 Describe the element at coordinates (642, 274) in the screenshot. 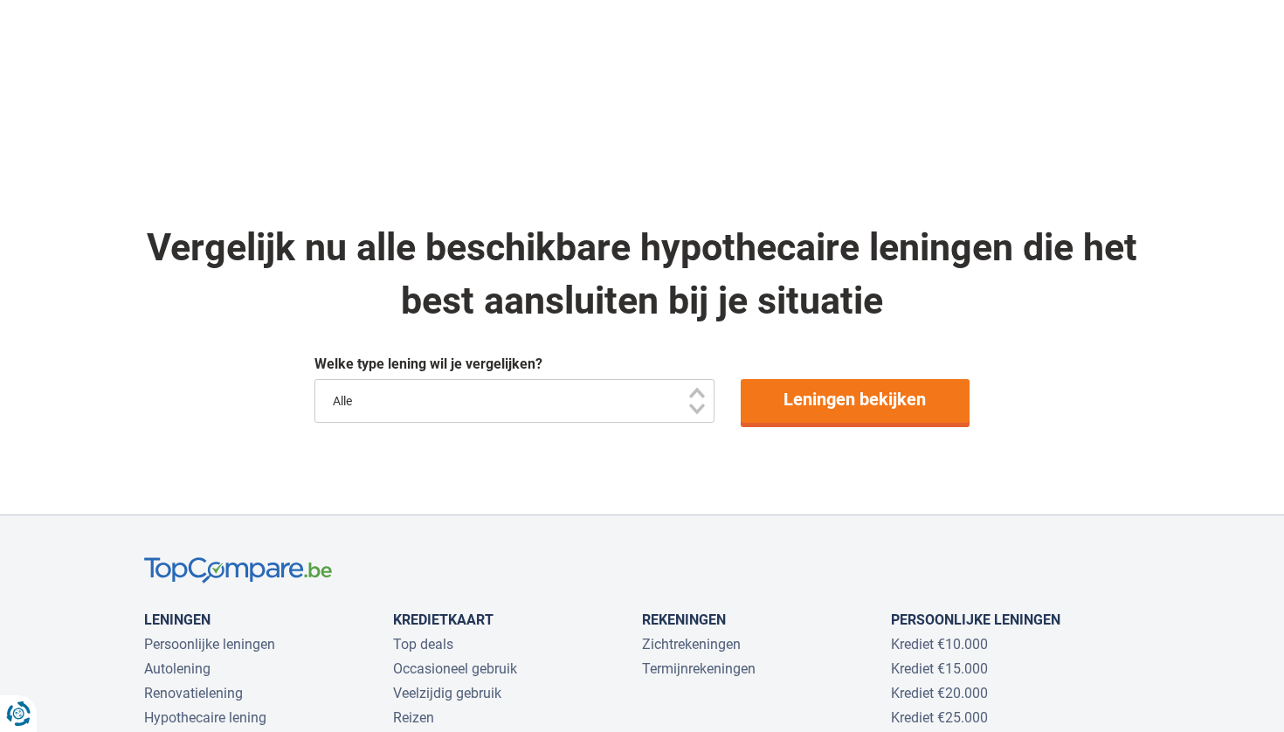

I see `div: Vergelijk nu alle beschikbare hypothecaire leningen die het best aansluiten bij je situatie` at that location.